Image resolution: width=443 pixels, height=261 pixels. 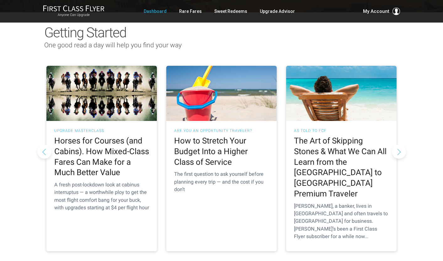 What do you see at coordinates (44, 152) in the screenshot?
I see `button: Previous slide` at bounding box center [44, 152].